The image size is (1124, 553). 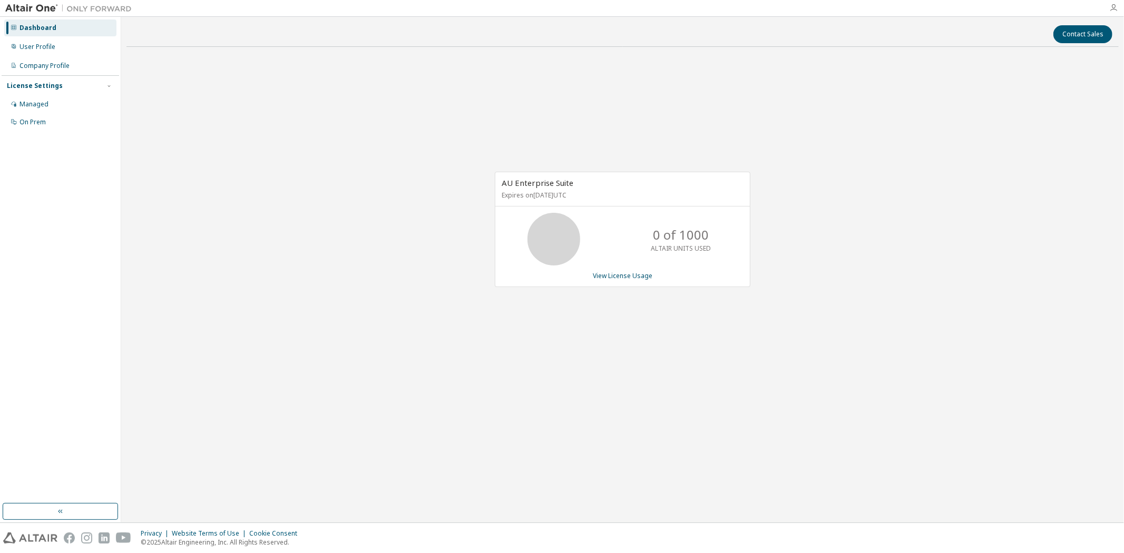 I want to click on div: License Settings, so click(x=35, y=86).